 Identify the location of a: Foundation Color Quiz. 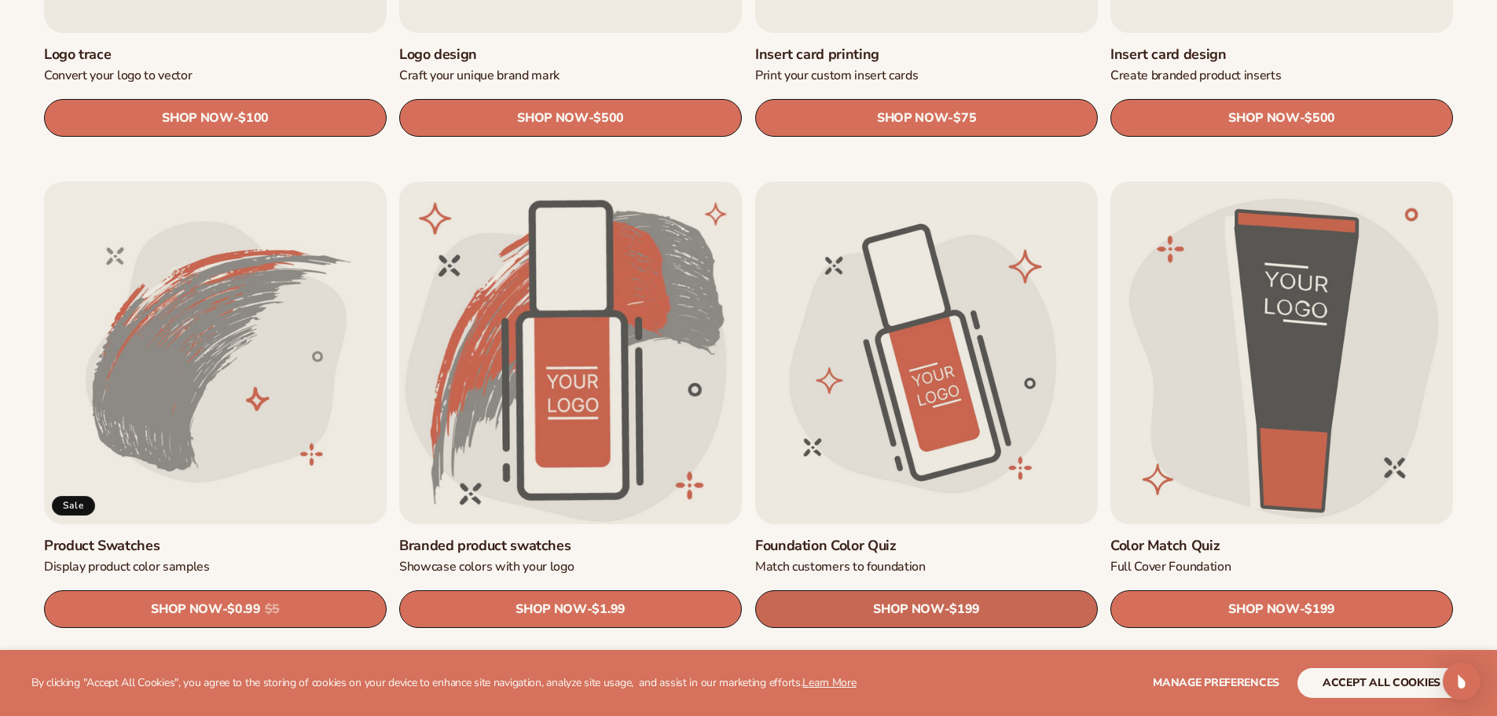
(927, 545).